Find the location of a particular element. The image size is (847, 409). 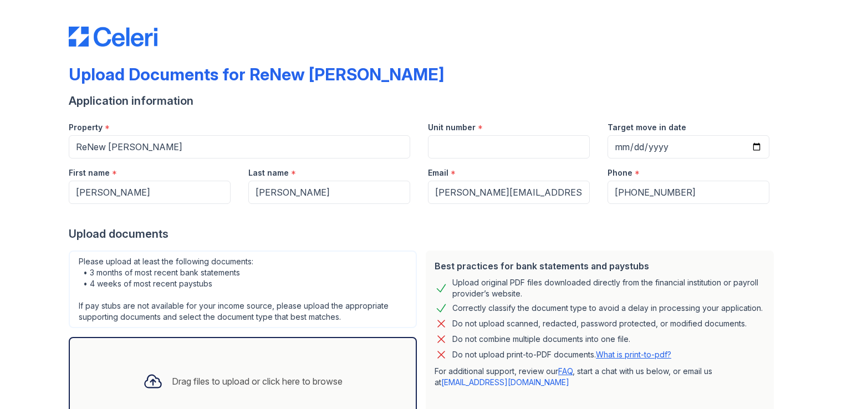

label: Phone is located at coordinates (620, 173).